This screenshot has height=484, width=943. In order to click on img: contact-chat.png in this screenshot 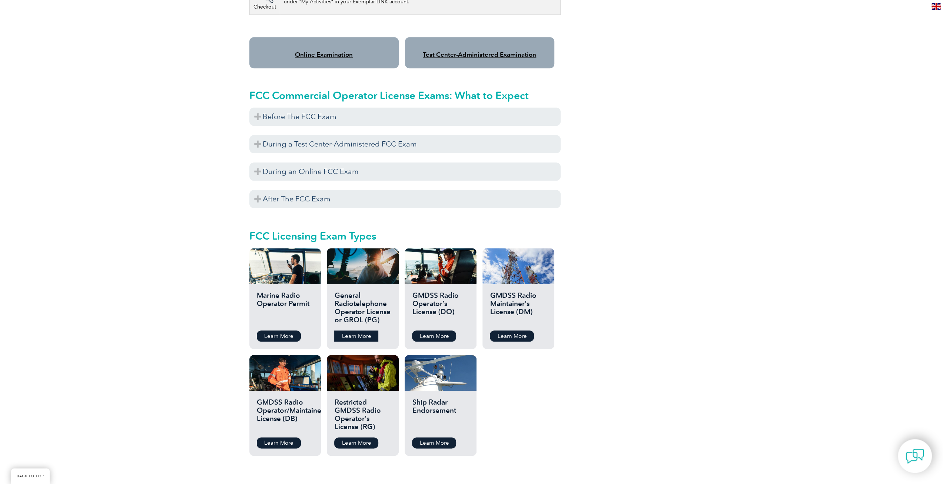, I will do `click(915, 456)`.